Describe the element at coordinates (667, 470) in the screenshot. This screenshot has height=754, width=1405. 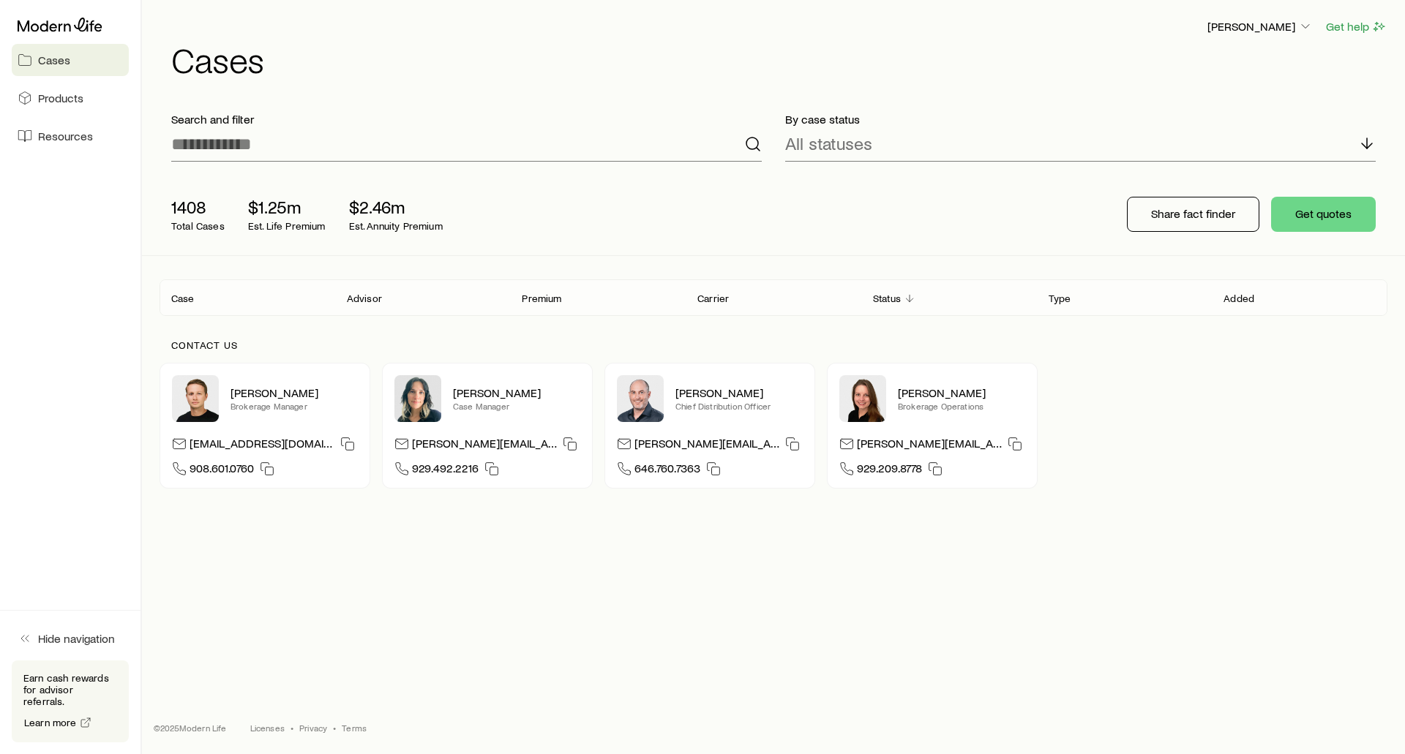
I see `span: 646.760.7363` at that location.